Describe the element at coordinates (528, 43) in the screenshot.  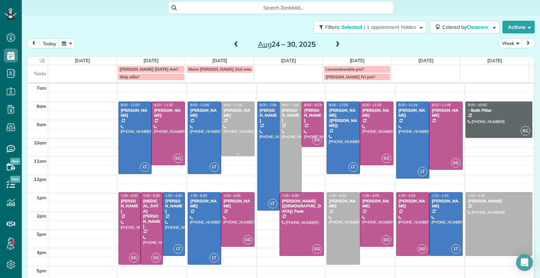
I see `button: next` at that location.